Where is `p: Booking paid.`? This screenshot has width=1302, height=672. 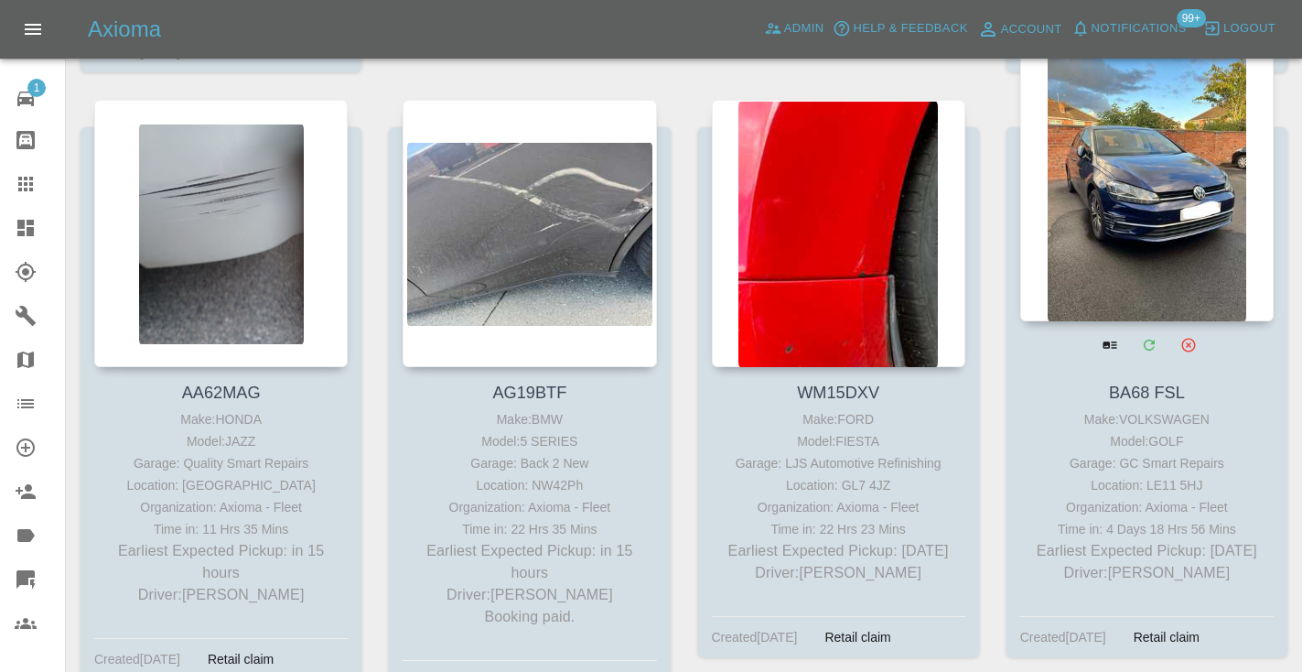
p: Booking paid. is located at coordinates (529, 617).